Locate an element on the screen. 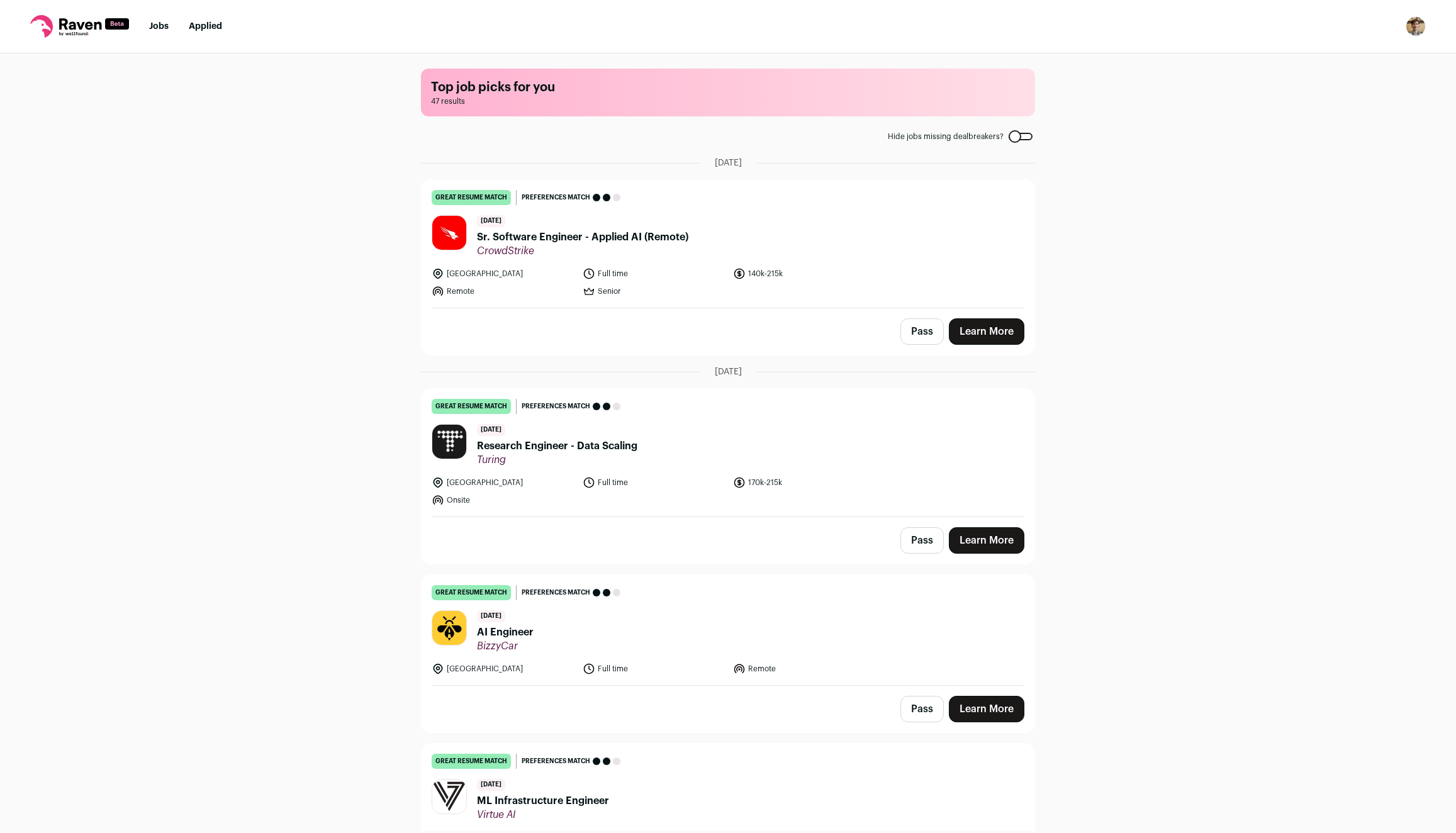  span: BizzyCar is located at coordinates (506, 646).